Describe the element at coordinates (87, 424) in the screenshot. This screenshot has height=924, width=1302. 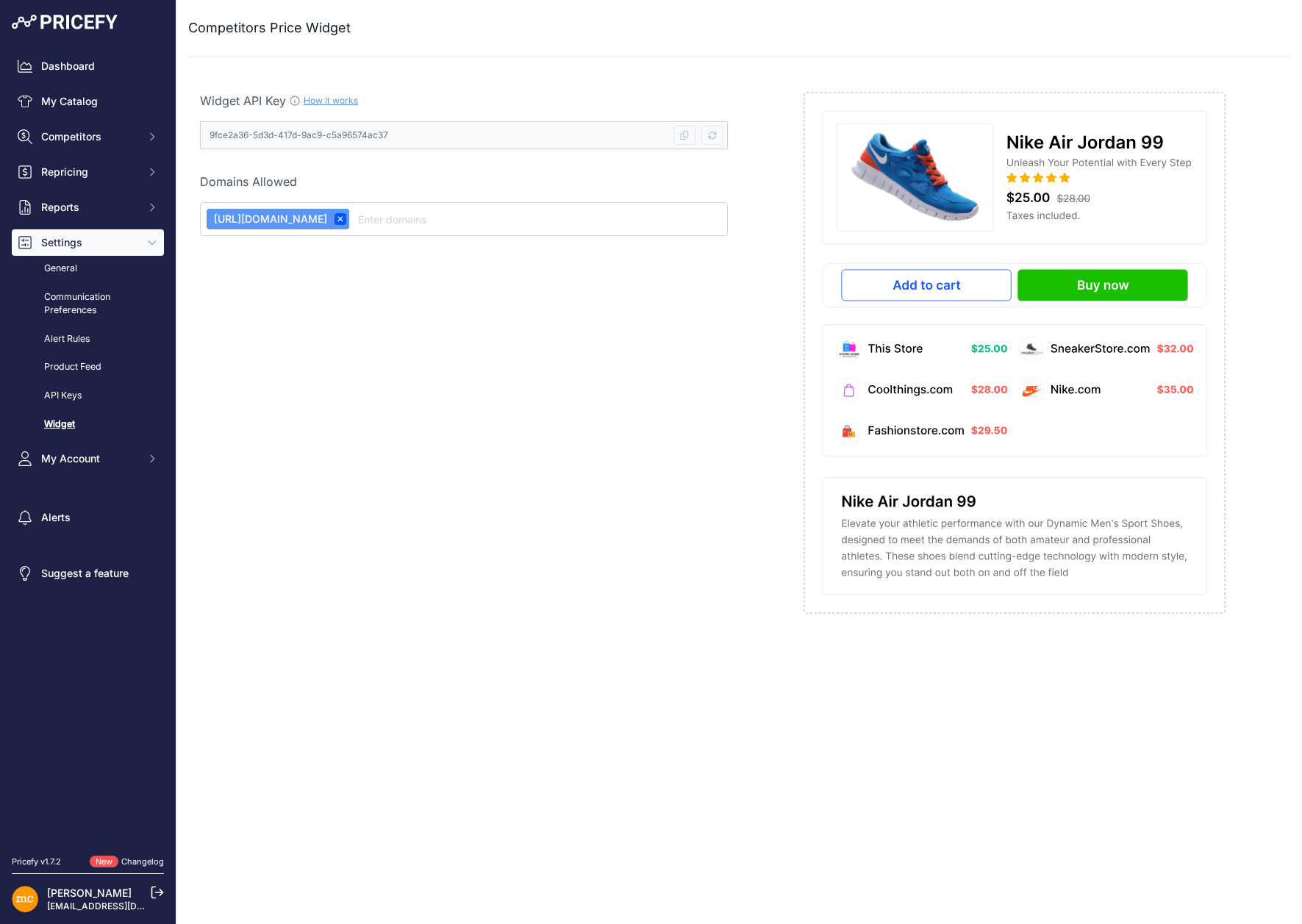
I see `a: Widget` at that location.